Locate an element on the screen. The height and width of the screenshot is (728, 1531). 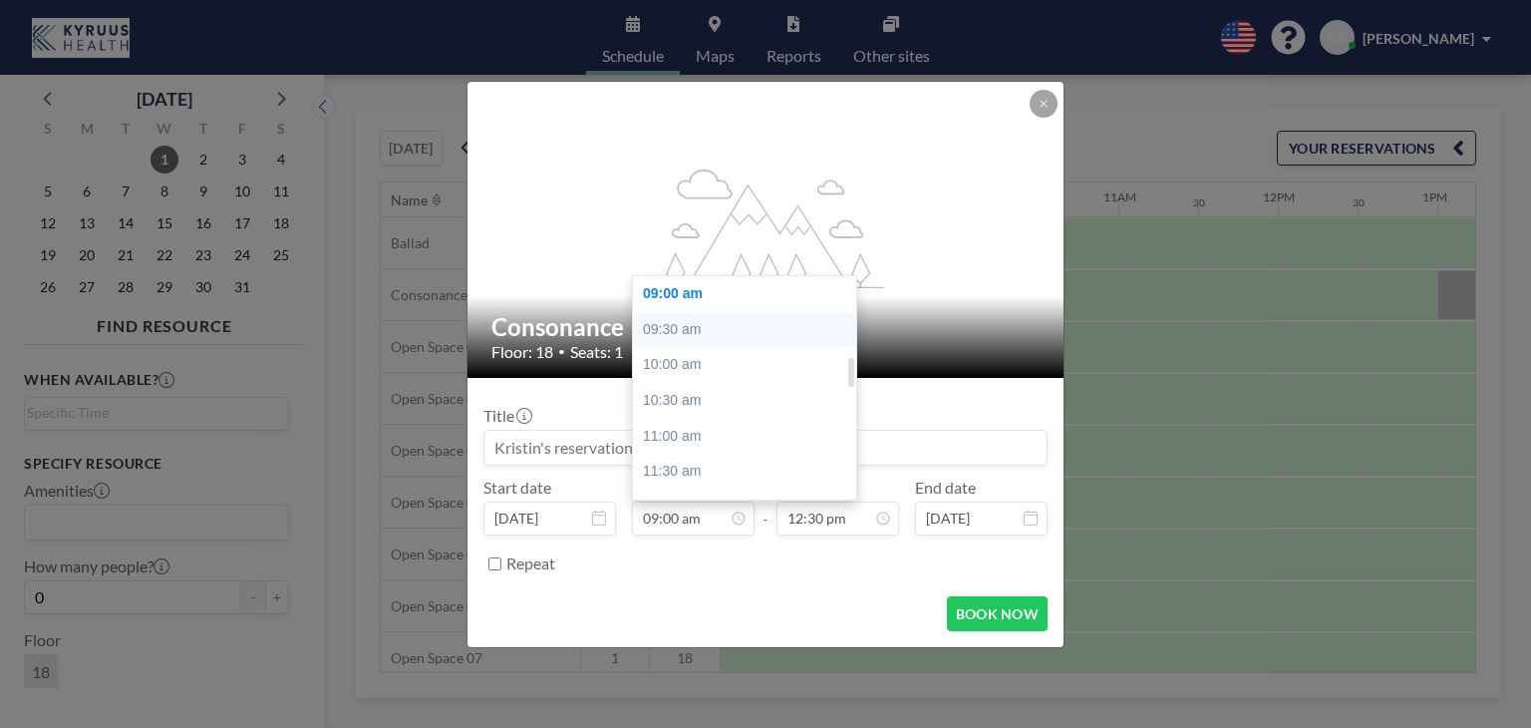
label: Title is located at coordinates (506, 416).